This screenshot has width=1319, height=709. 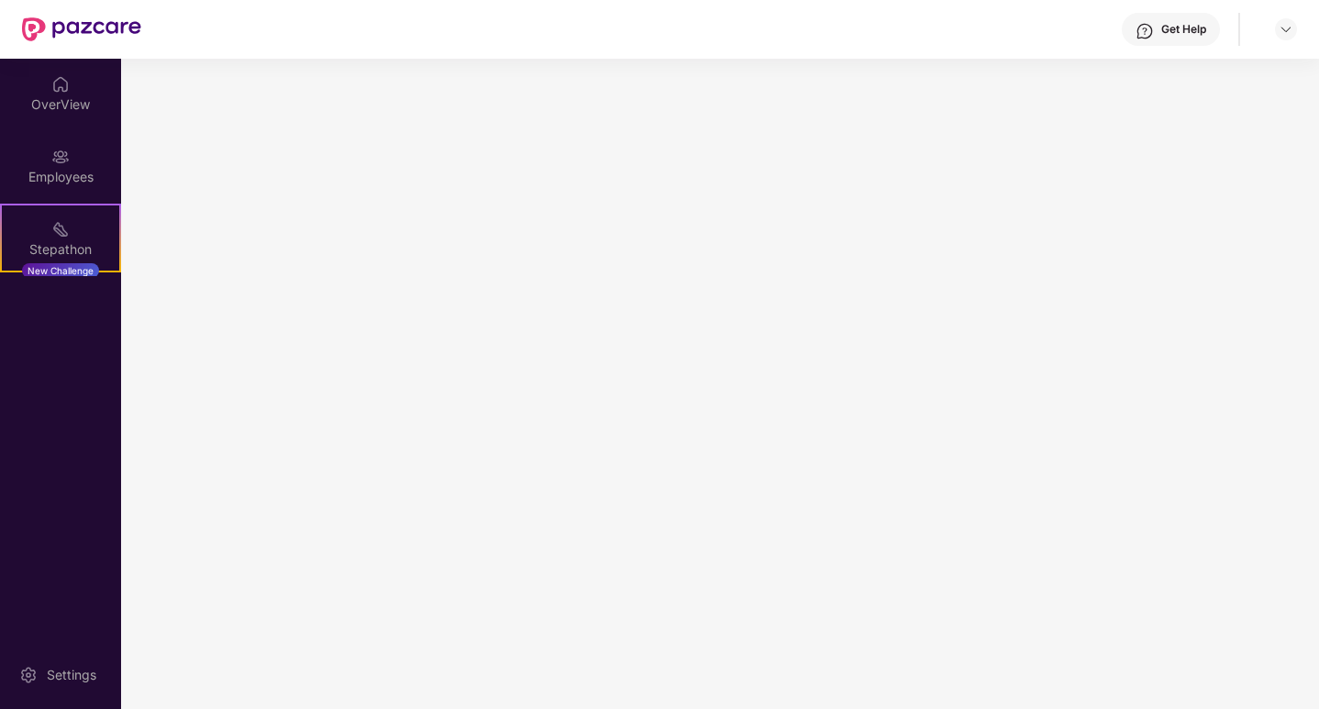 I want to click on div: New Challenge, so click(x=61, y=271).